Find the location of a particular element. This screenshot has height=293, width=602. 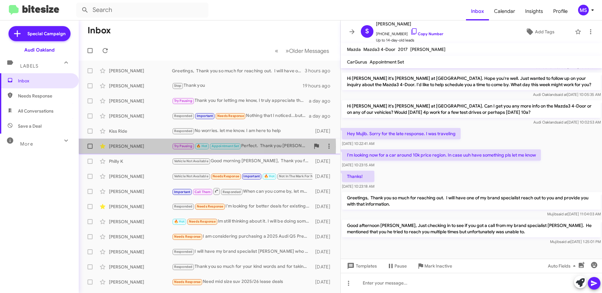

span: Pause is located at coordinates (401, 266).